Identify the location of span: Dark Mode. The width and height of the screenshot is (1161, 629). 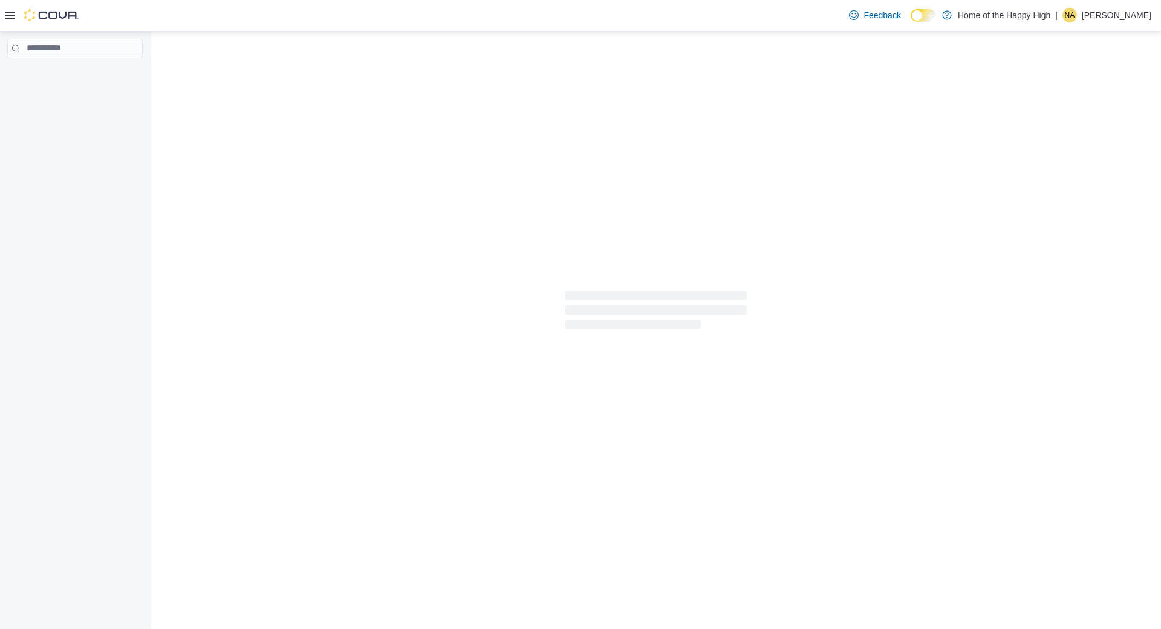
(911, 22).